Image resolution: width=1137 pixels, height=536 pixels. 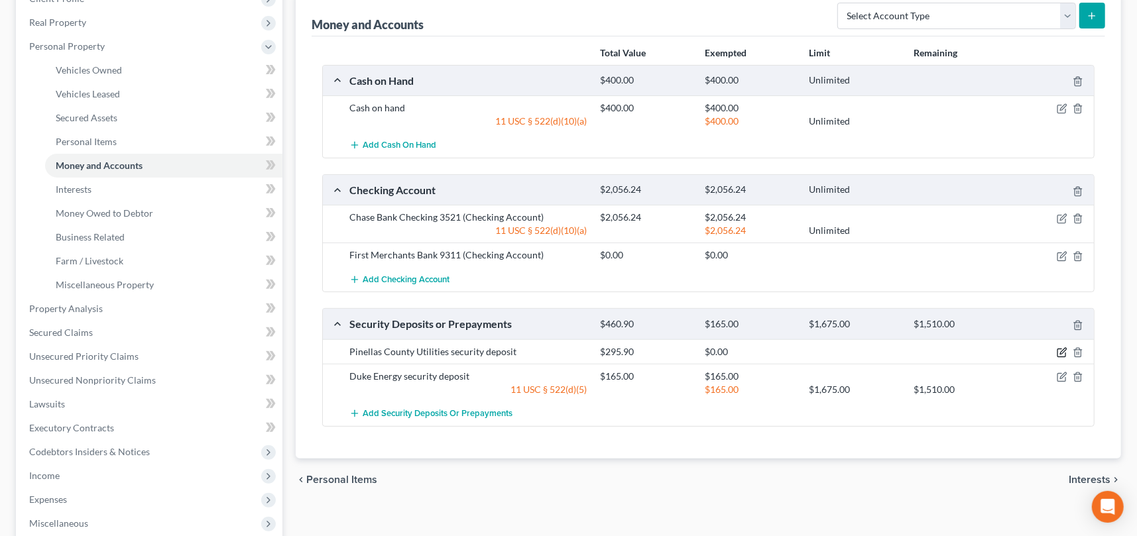 I want to click on span: Farm / Livestock, so click(x=90, y=261).